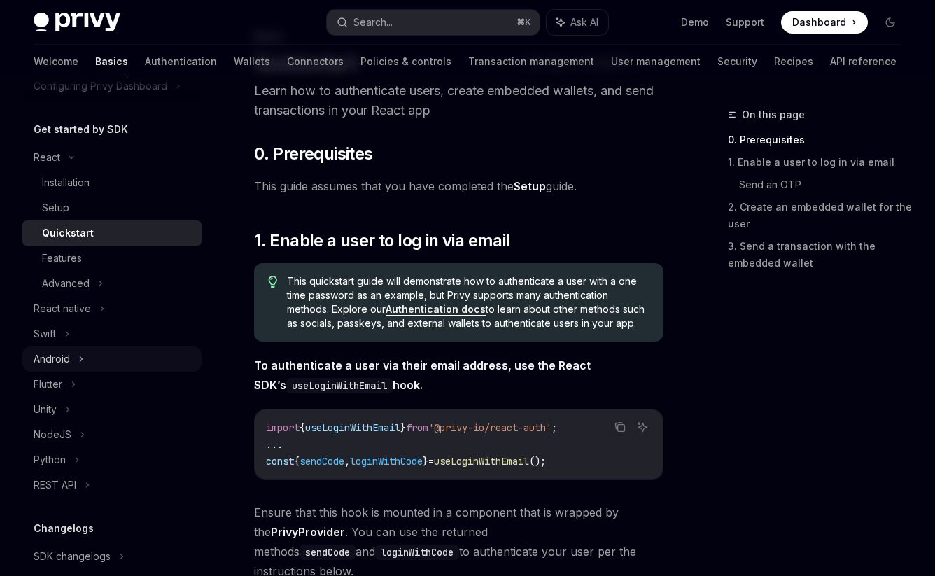 The image size is (935, 576). Describe the element at coordinates (72, 557) in the screenshot. I see `div: SDK changelogs` at that location.